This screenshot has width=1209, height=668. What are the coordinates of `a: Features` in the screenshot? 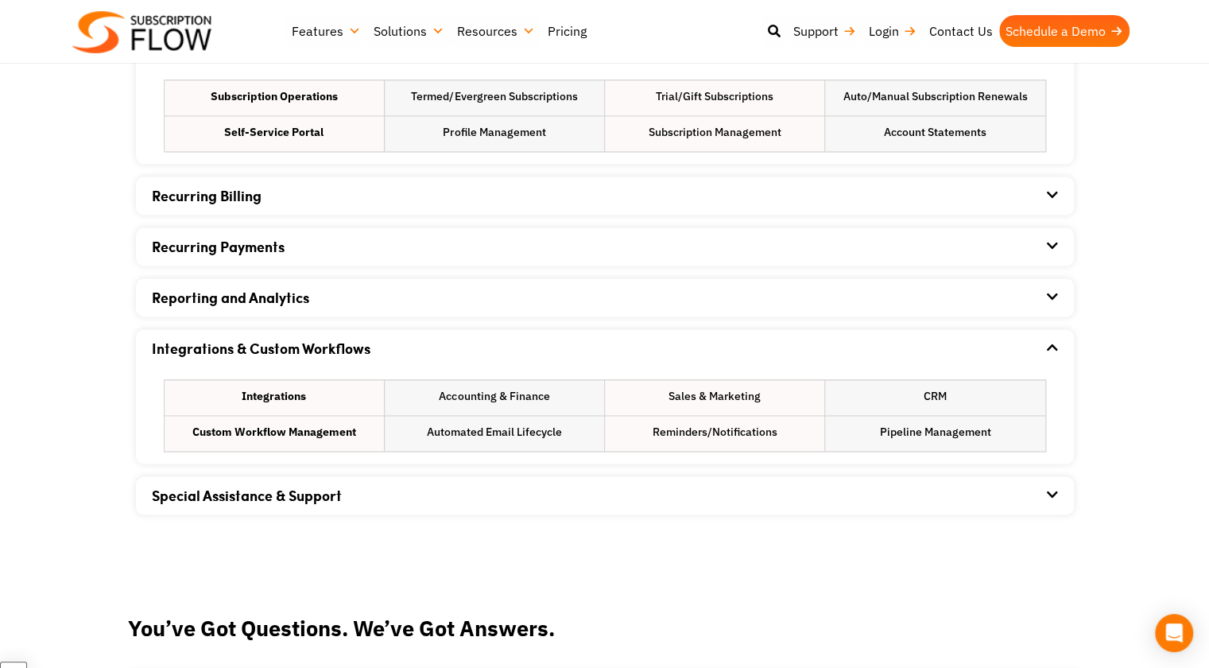 It's located at (326, 31).